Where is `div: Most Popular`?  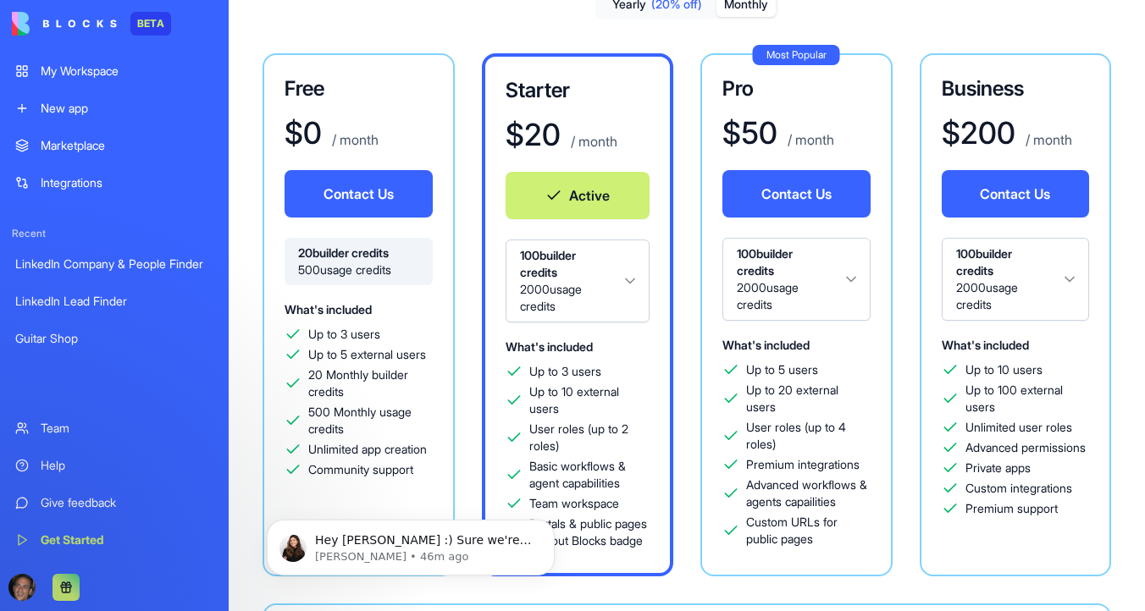 div: Most Popular is located at coordinates (796, 55).